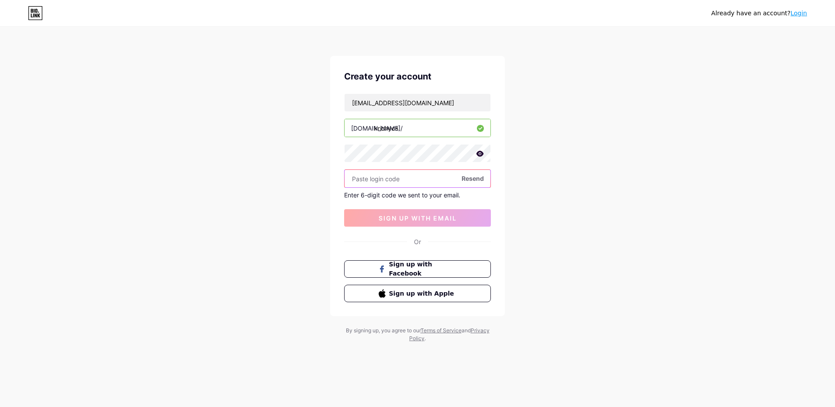 Image resolution: width=835 pixels, height=407 pixels. Describe the element at coordinates (417, 179) in the screenshot. I see `input: Paste login code` at that location.